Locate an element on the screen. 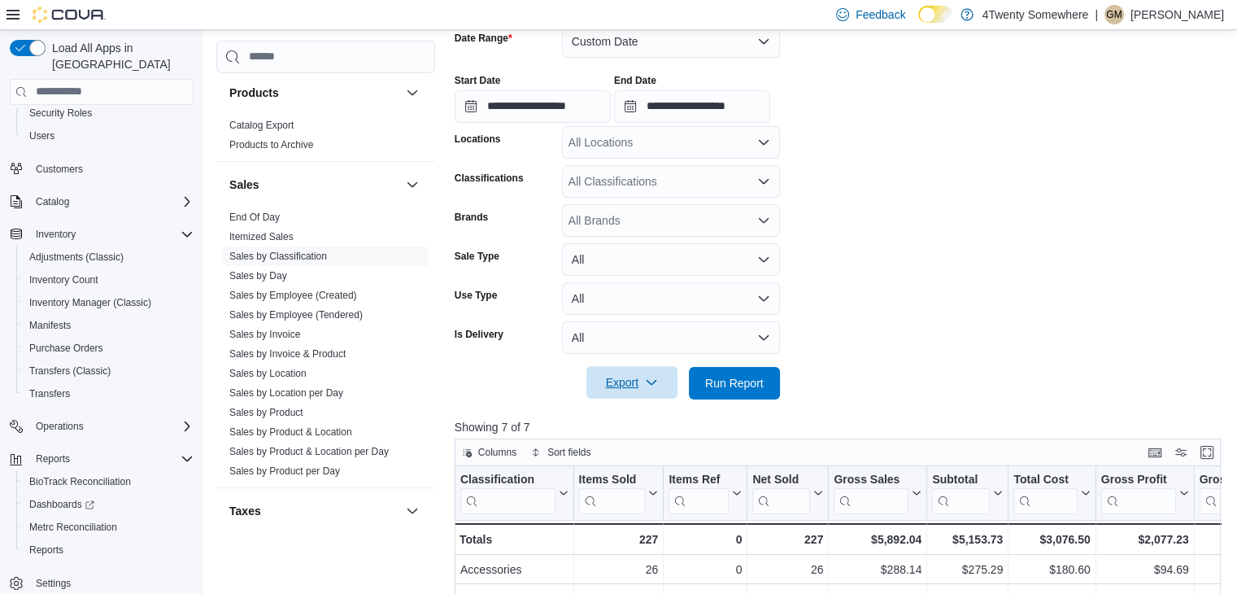  label: End Date is located at coordinates (635, 81).